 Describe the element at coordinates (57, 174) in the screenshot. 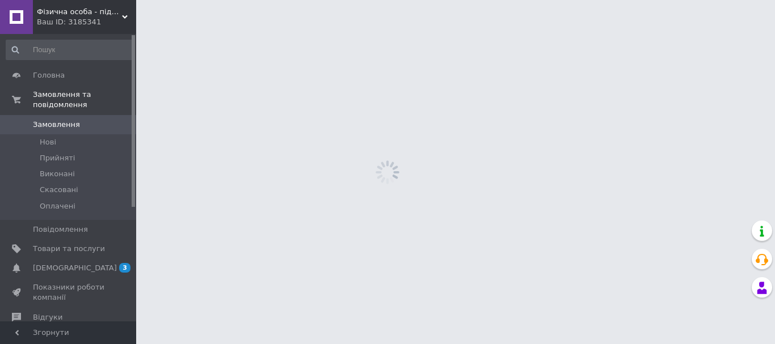

I see `span: Виконані` at that location.